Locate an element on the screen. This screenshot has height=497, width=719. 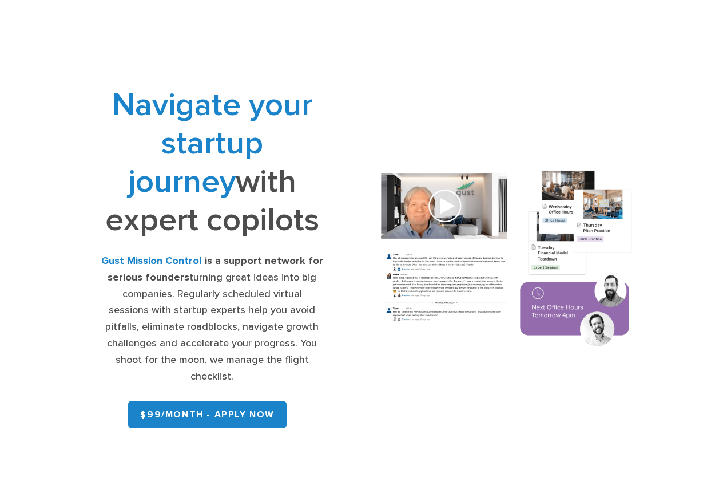
span: Navigate your startup journey is located at coordinates (212, 143).